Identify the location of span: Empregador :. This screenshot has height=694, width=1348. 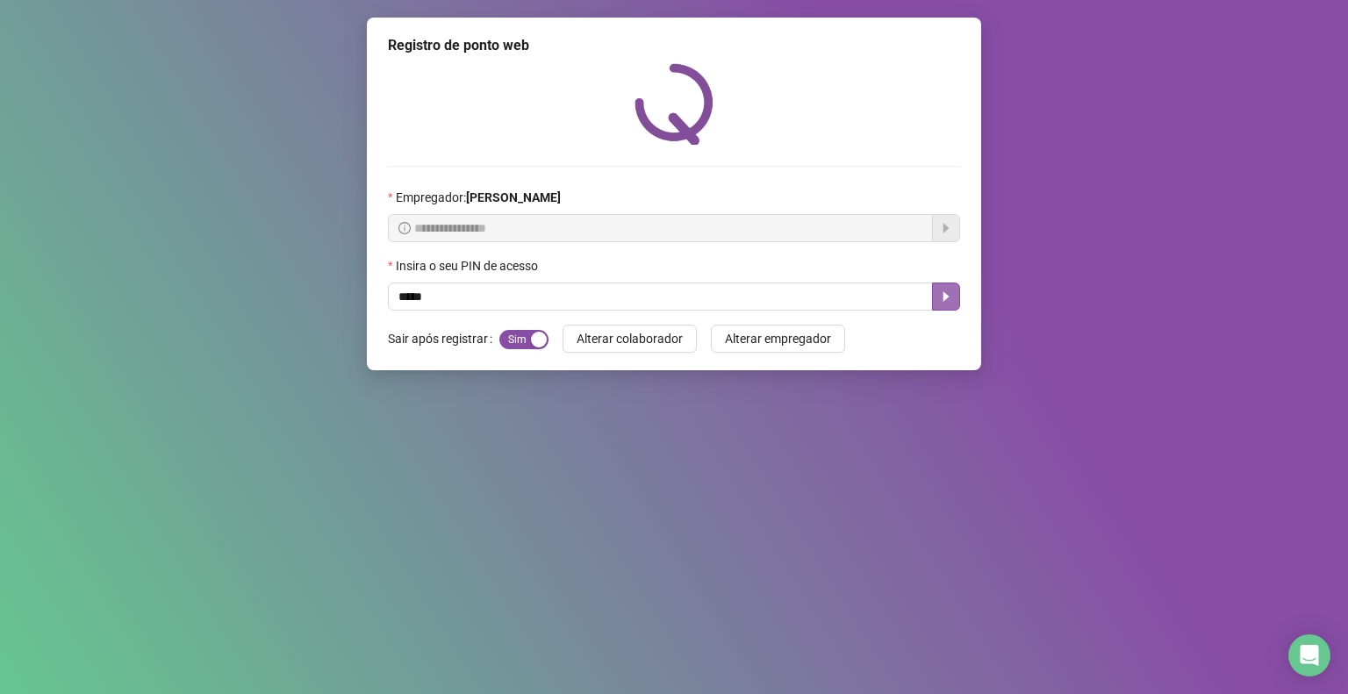
(478, 197).